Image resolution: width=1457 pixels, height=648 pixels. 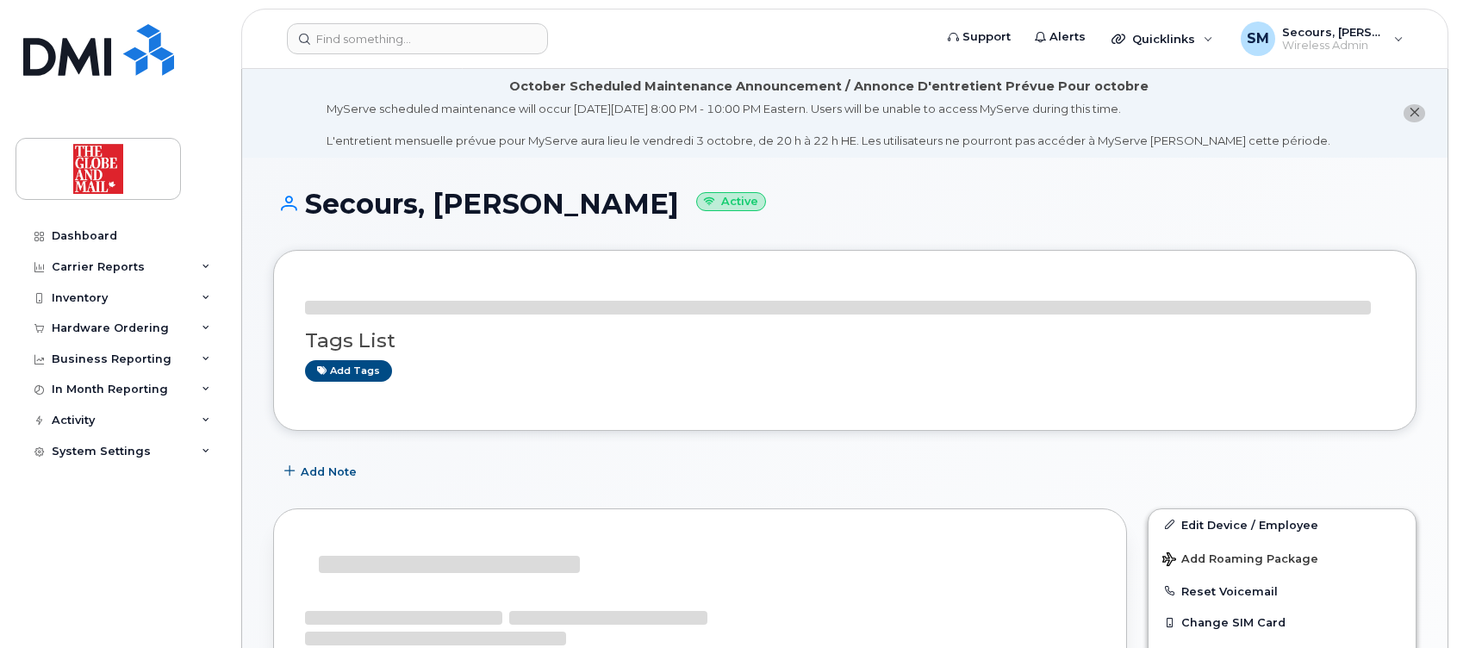 I want to click on div: October Scheduled Maintenance Announcement / Annonce D'entretient Prévue Pour octobre, so click(x=829, y=86).